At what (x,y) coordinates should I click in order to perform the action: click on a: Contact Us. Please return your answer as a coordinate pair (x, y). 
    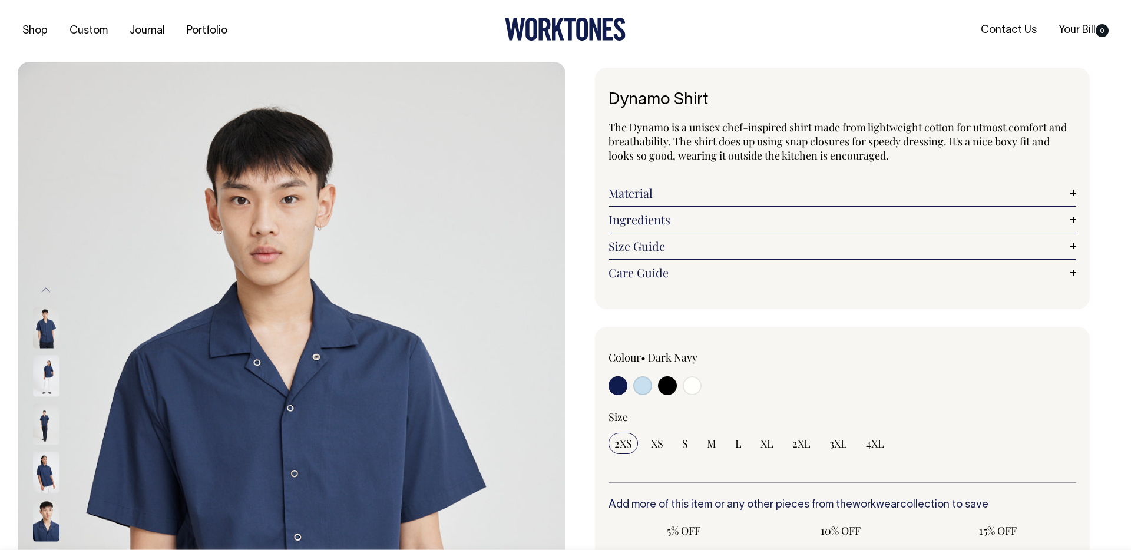
    Looking at the image, I should click on (1009, 30).